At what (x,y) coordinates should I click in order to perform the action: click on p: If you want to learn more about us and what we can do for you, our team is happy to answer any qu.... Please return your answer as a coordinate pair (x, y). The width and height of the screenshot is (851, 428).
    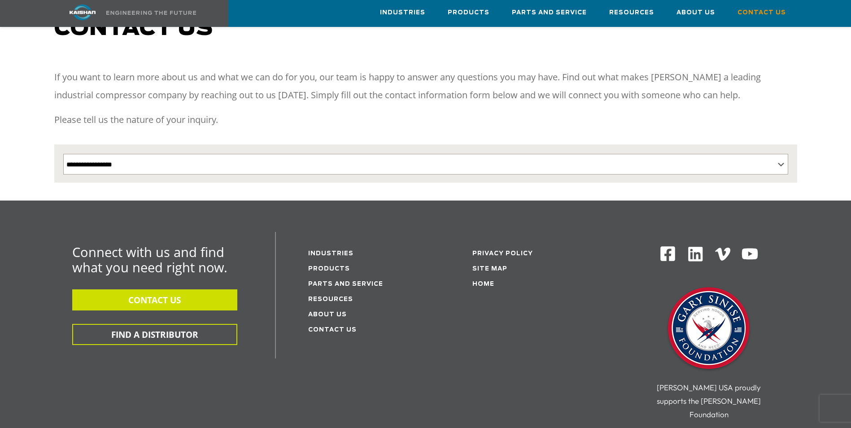
    Looking at the image, I should click on (426, 86).